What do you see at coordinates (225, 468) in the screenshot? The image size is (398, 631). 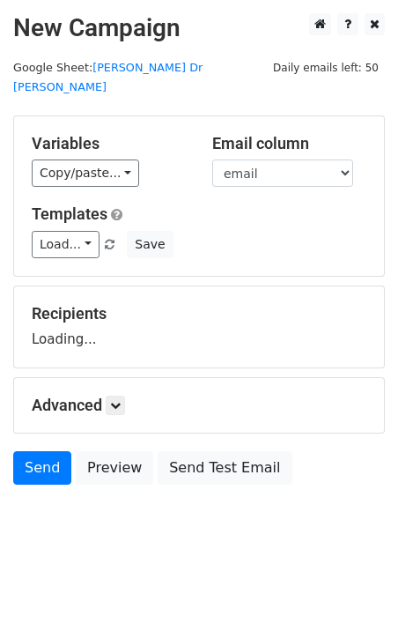 I see `a: Send Test Email` at bounding box center [225, 468].